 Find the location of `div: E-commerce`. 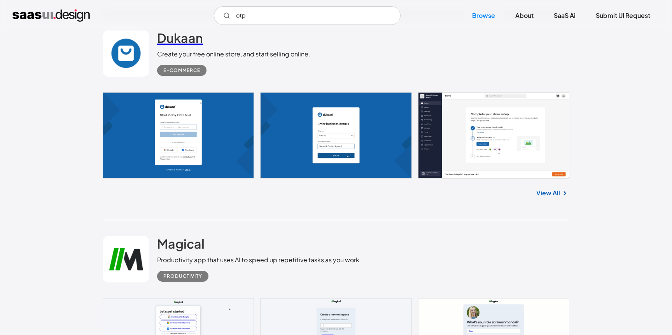

div: E-commerce is located at coordinates (182, 70).